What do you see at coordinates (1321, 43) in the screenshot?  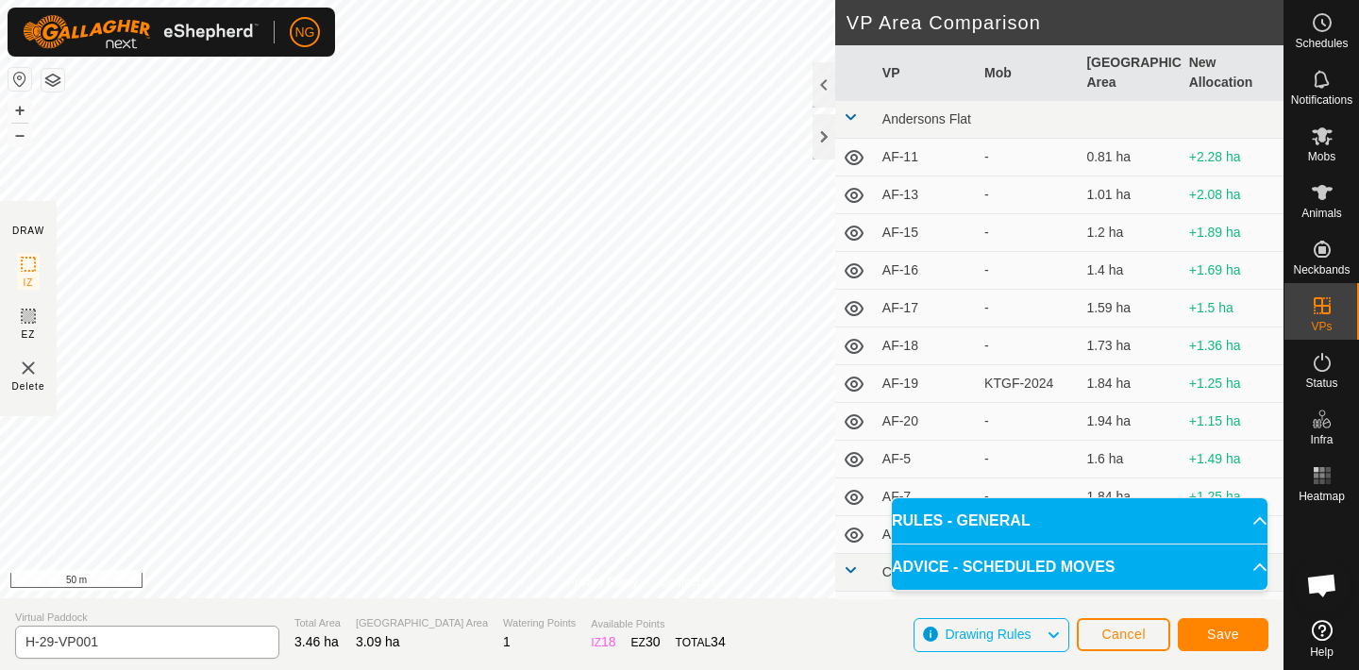 I see `span: Schedules` at bounding box center [1321, 43].